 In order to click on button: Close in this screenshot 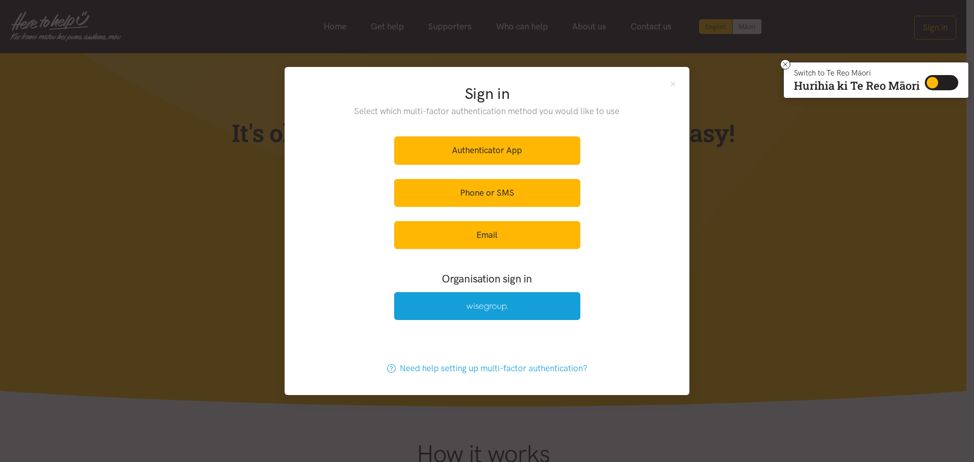, I will do `click(673, 83)`.